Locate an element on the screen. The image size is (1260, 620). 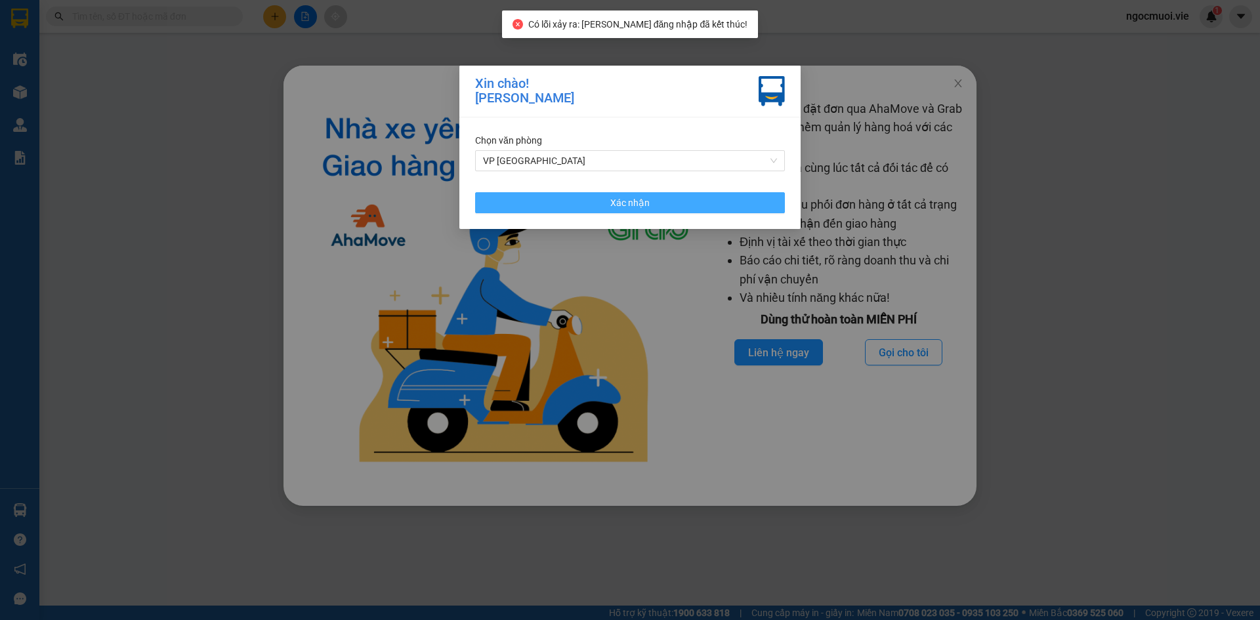
div: Chọn văn phòng is located at coordinates (630, 140).